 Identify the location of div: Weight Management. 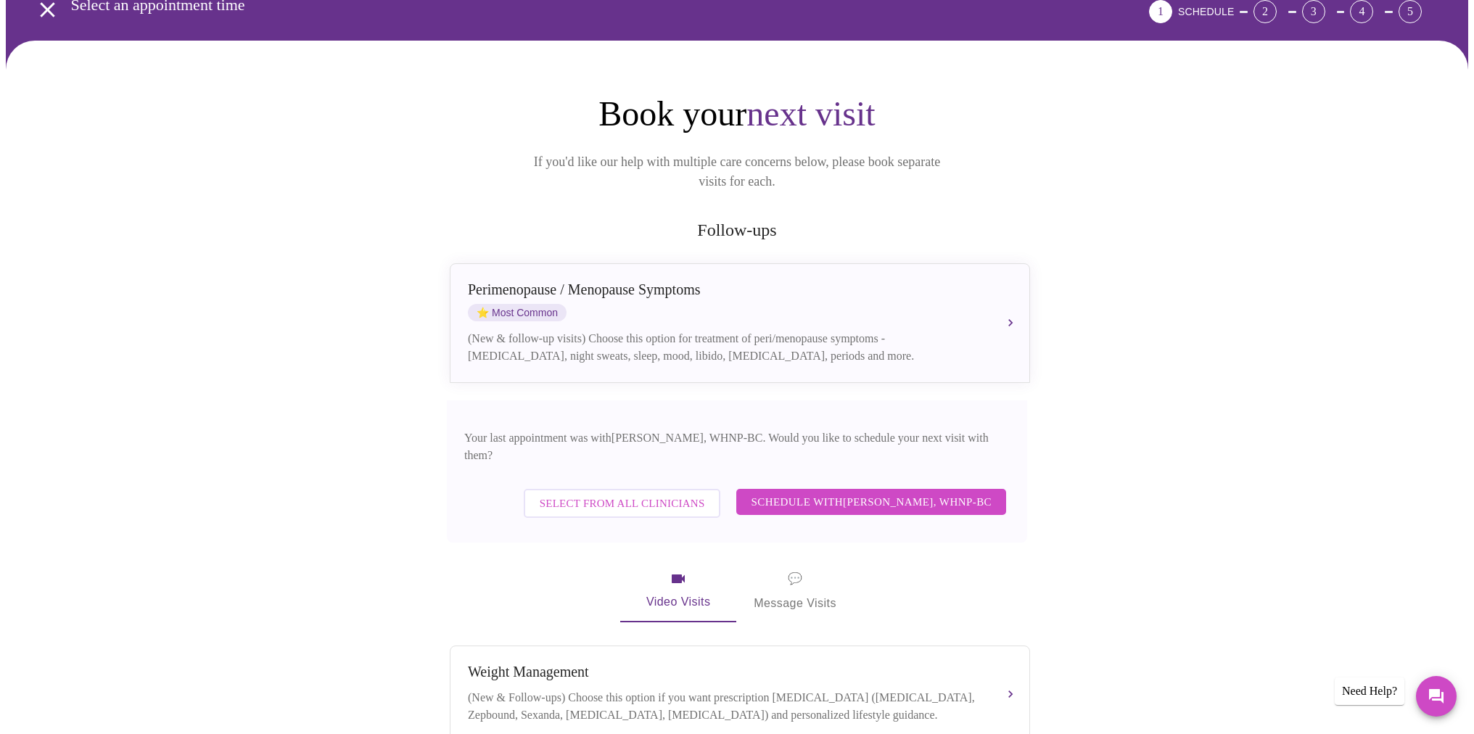
(726, 672).